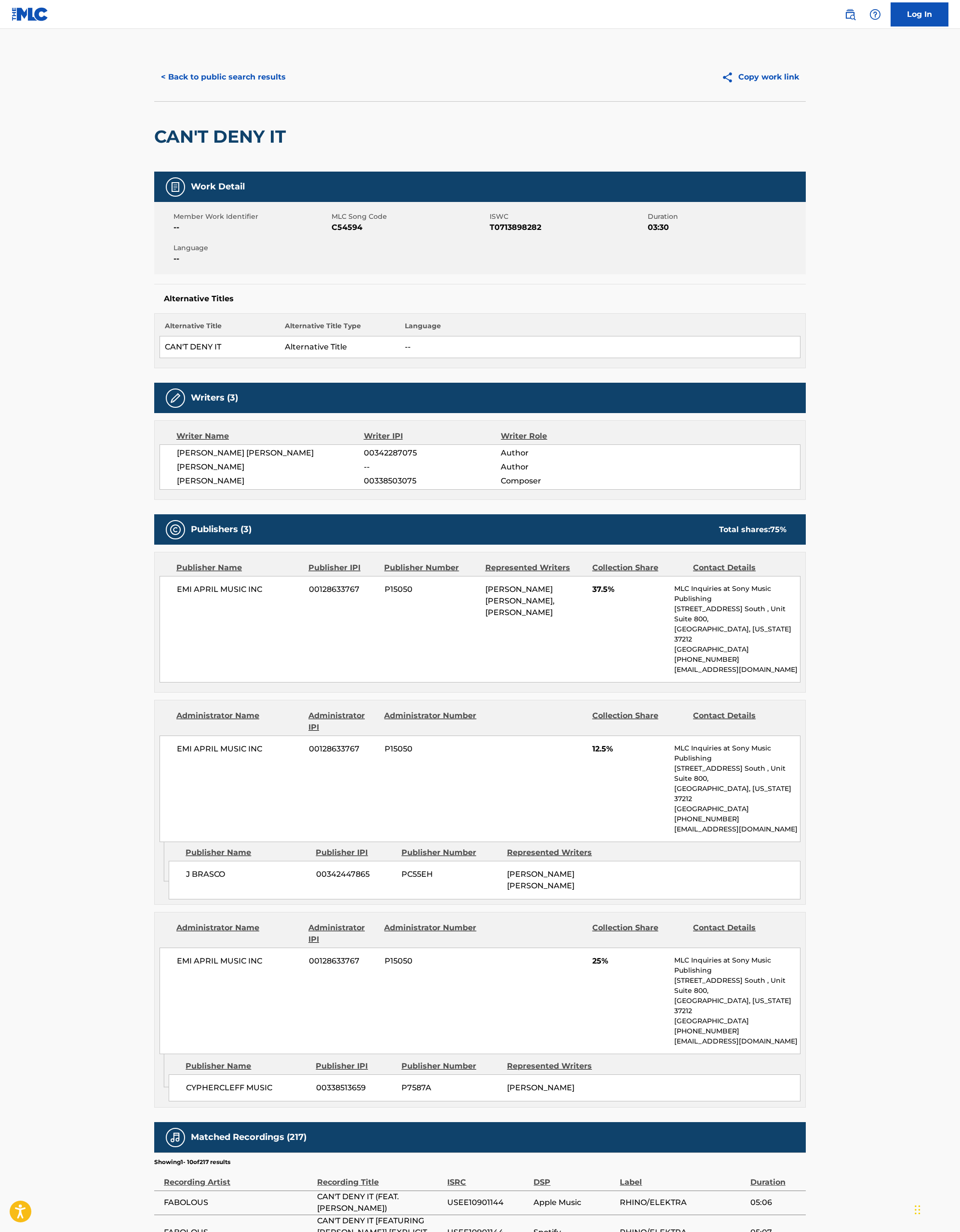  I want to click on span: PC55EH, so click(451, 874).